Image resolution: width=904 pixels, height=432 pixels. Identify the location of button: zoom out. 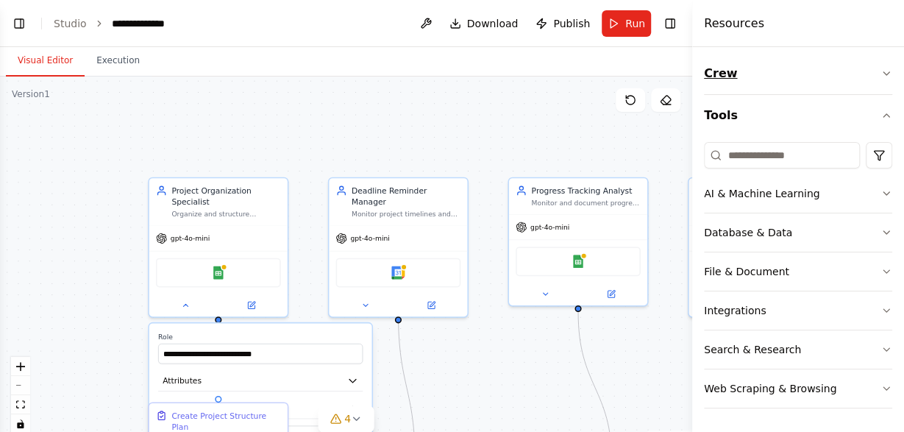
(21, 386).